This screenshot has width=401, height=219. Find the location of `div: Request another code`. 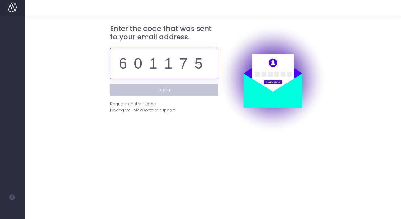

div: Request another code is located at coordinates (133, 104).